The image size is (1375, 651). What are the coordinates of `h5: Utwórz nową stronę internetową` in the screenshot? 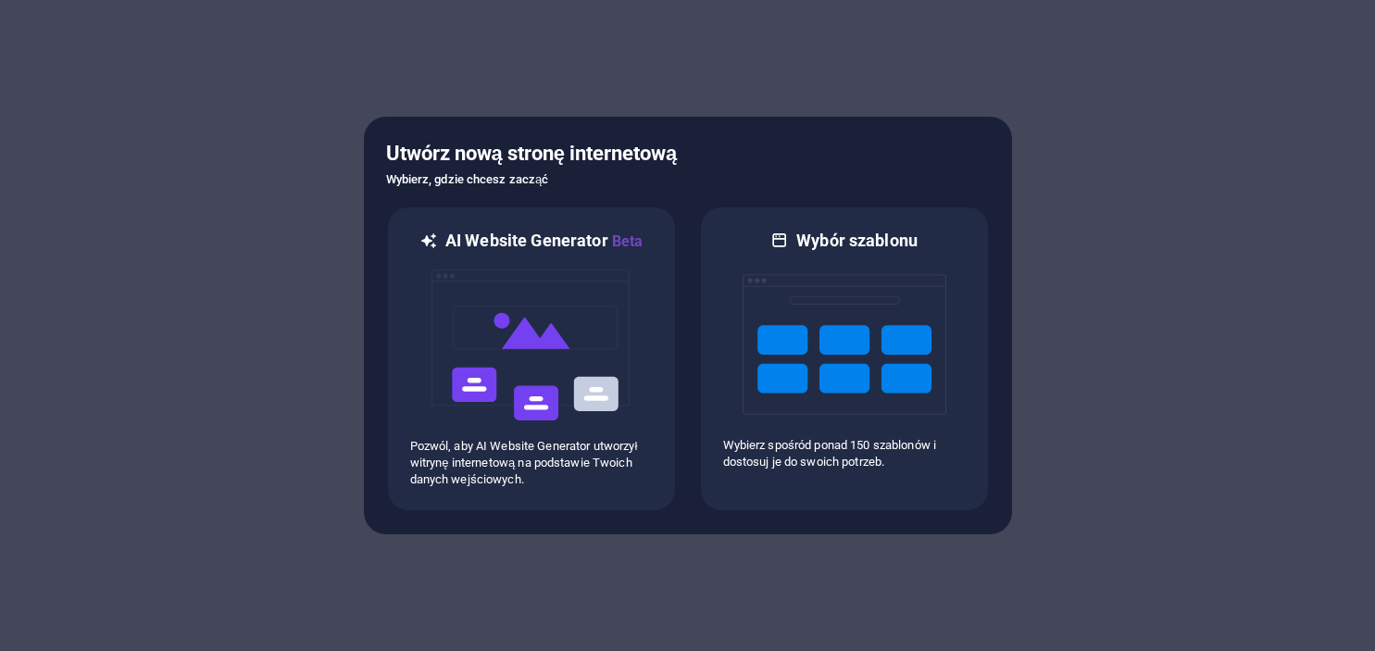 It's located at (688, 154).